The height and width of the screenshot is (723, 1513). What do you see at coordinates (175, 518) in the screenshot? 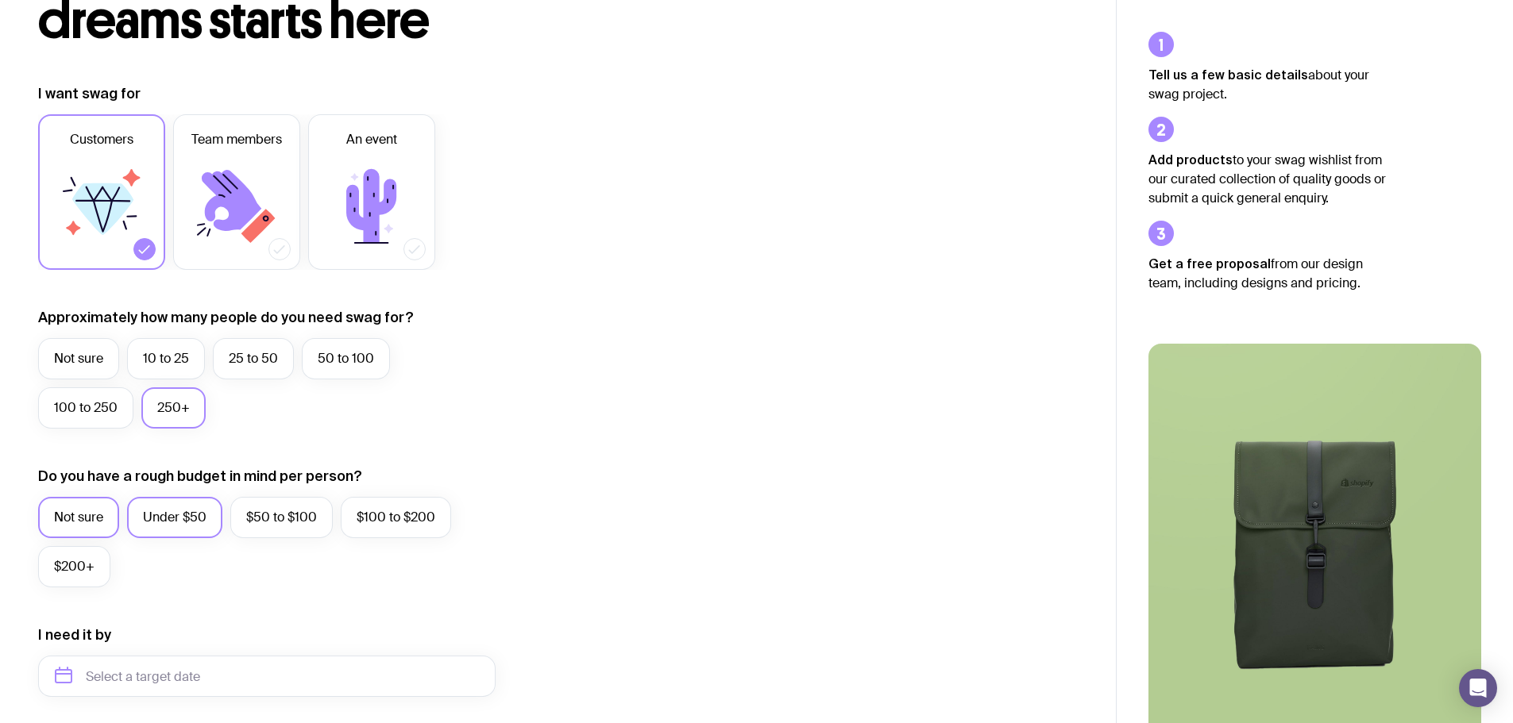
I see `label: Under $50` at bounding box center [175, 518].